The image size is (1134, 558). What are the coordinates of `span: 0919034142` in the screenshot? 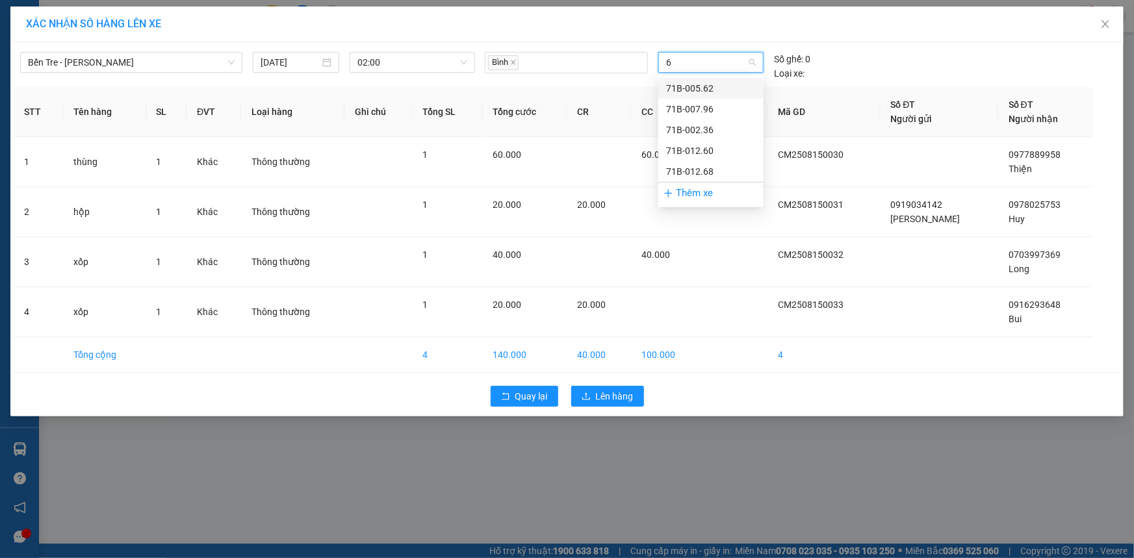 It's located at (917, 205).